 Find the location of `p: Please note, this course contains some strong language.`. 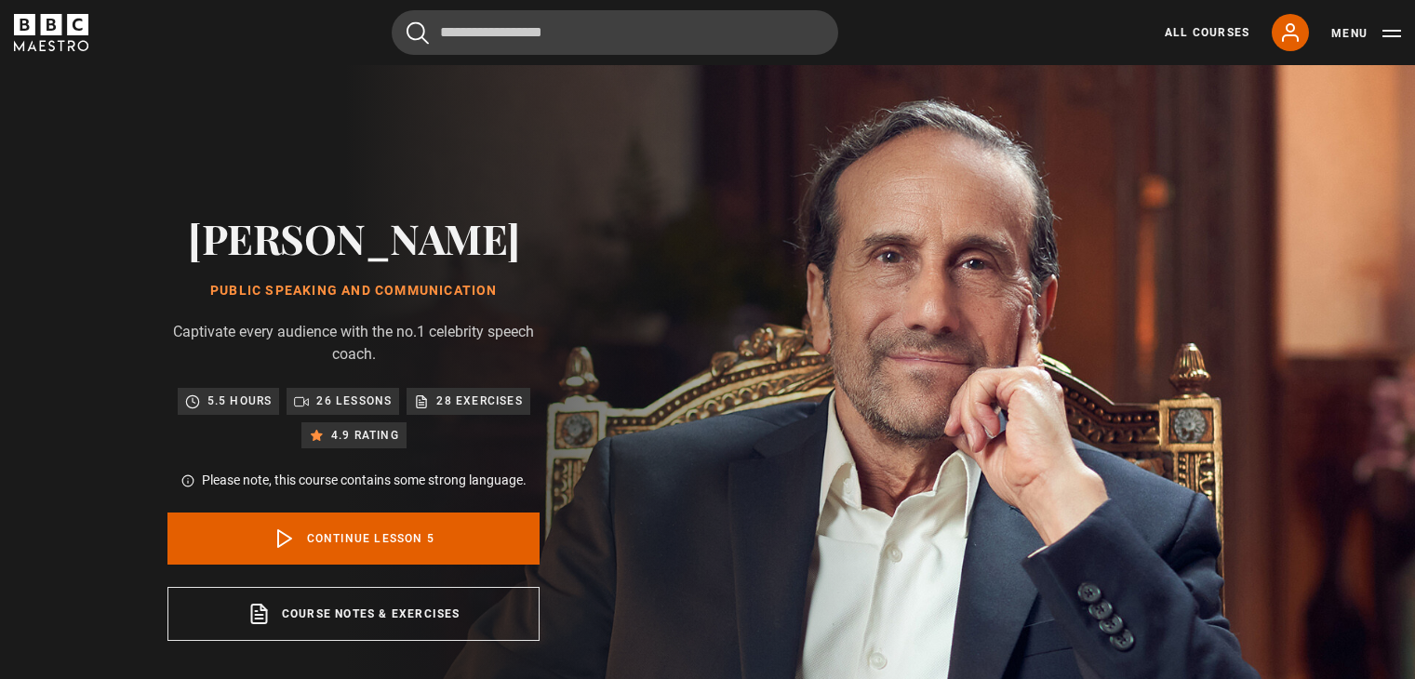

p: Please note, this course contains some strong language. is located at coordinates (364, 480).